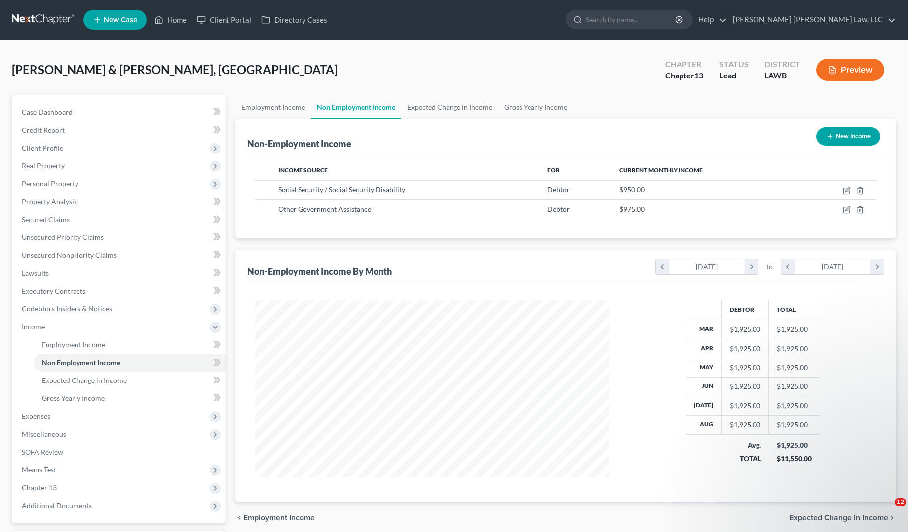 The height and width of the screenshot is (532, 908). I want to click on span: Unsecured Nonpriority Claims, so click(69, 255).